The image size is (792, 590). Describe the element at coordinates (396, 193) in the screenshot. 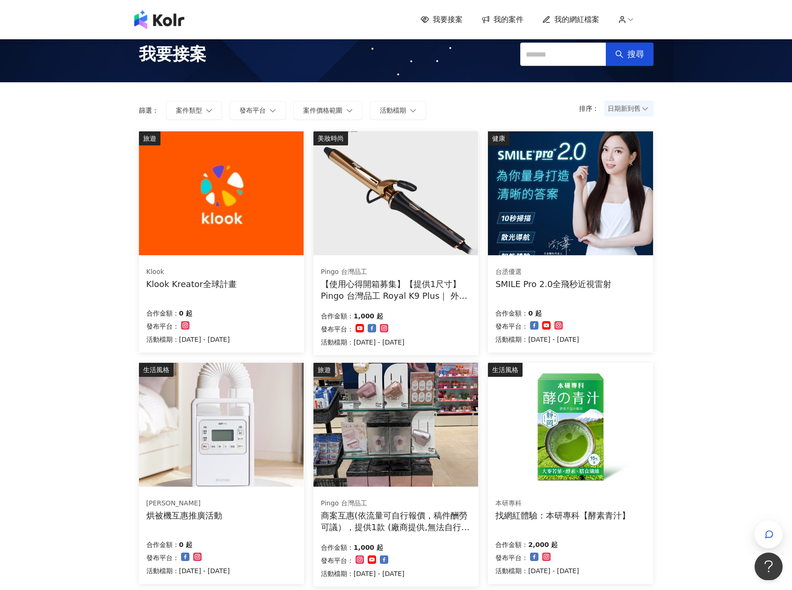

I see `img: Pingo 台灣品工 Royal K9 Plus｜ 外噴式負離子加長電棒-革命進化款` at that location.